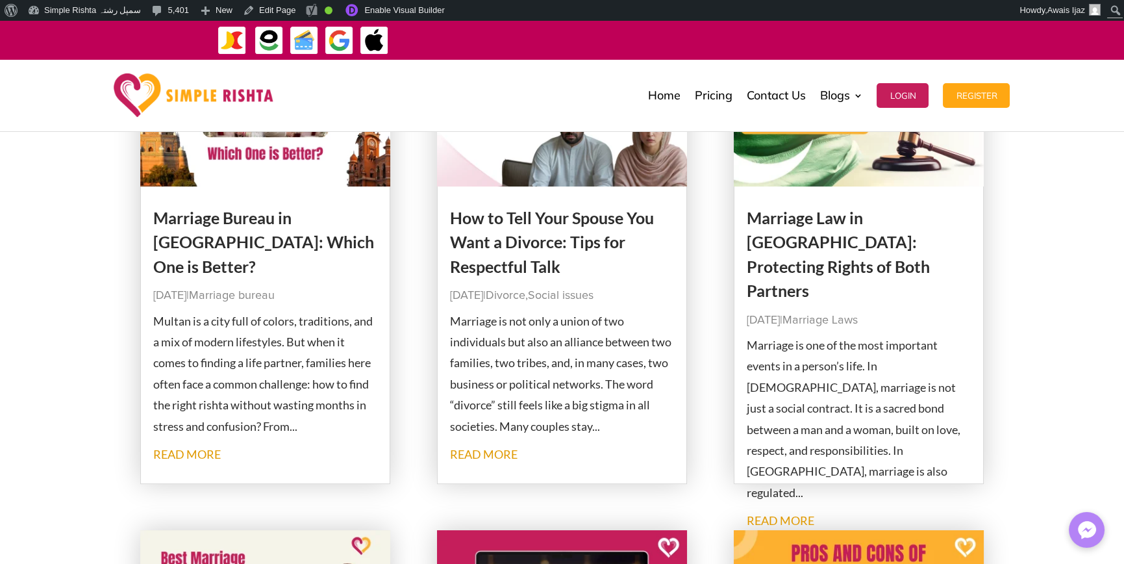 The image size is (1124, 564). I want to click on img: Messenger, so click(1087, 530).